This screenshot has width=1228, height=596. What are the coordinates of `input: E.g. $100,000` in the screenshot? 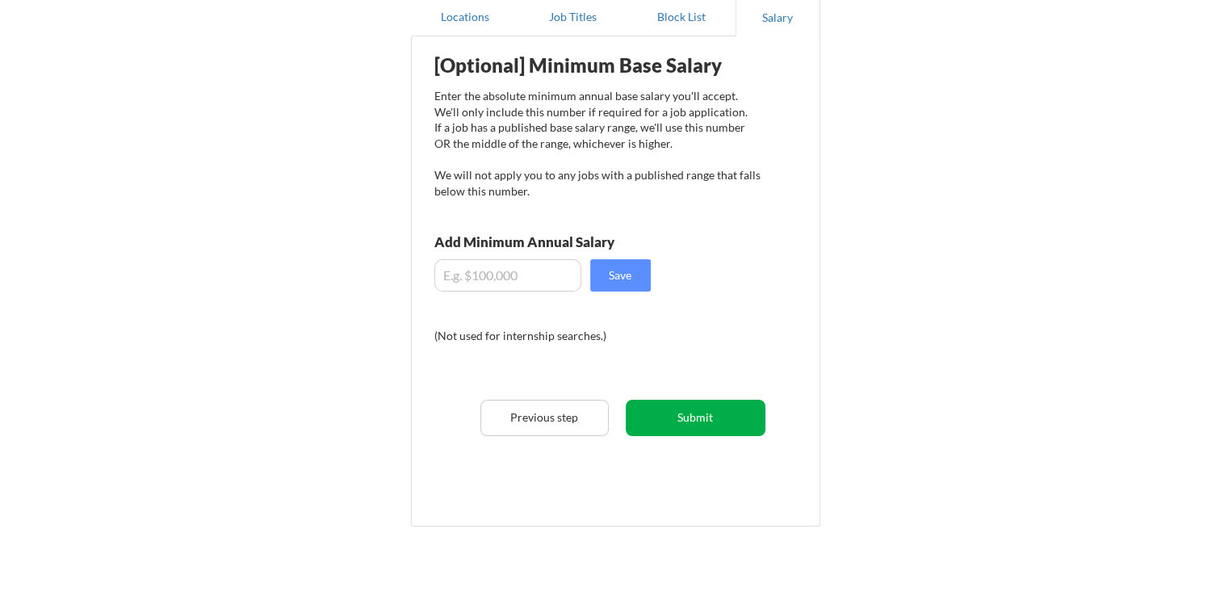 It's located at (508, 275).